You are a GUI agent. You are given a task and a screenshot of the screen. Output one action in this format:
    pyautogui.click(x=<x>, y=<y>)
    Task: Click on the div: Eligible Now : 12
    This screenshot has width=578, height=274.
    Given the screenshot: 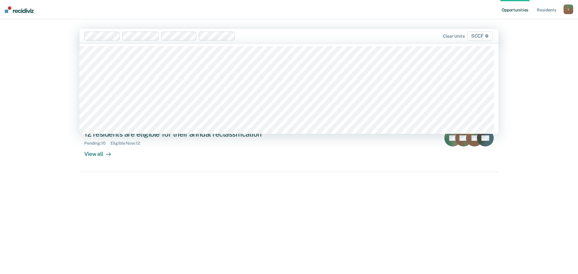 What is the action you would take?
    pyautogui.click(x=128, y=143)
    